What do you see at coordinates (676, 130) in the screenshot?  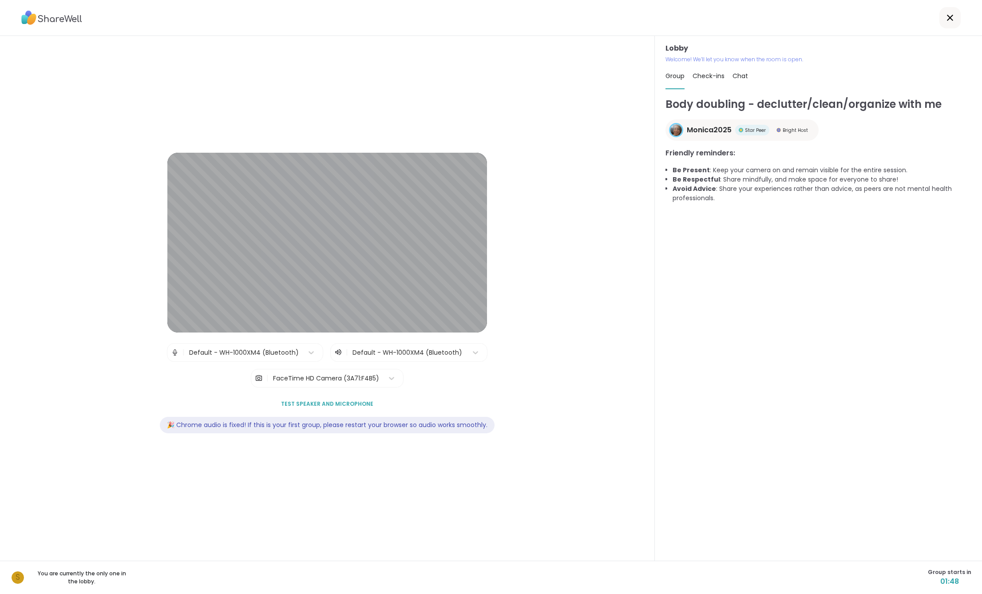 I see `img: Monica2025` at bounding box center [676, 130].